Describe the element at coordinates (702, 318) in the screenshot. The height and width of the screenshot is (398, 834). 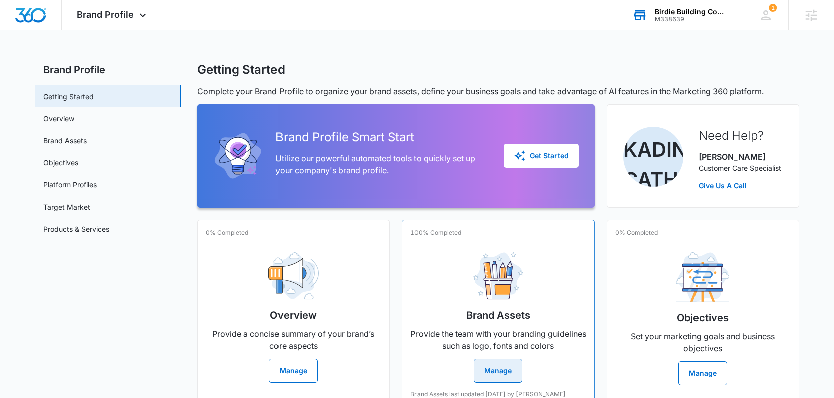
I see `h2: Objectives` at that location.